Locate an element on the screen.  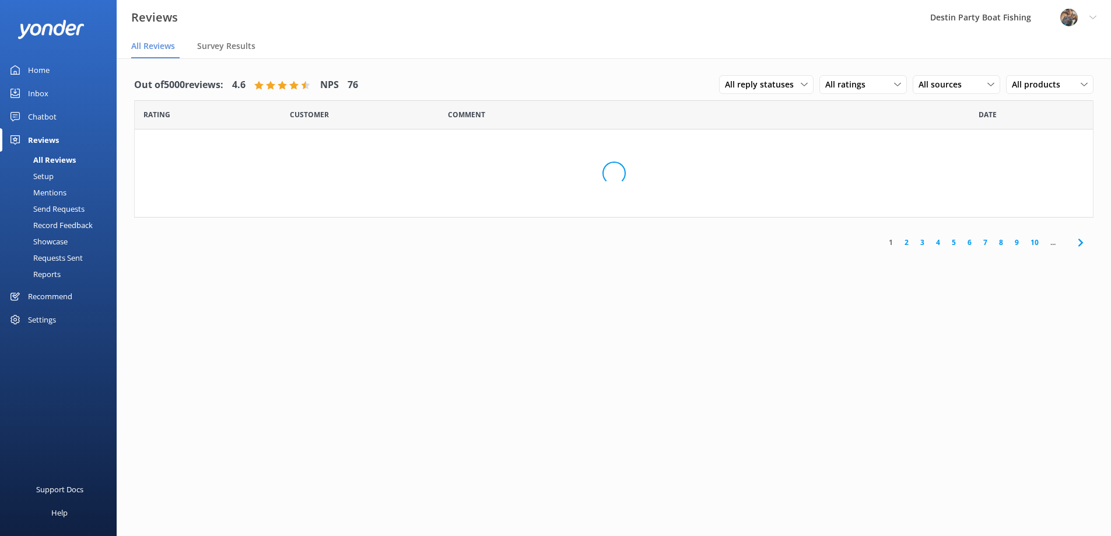
div: Send Requests is located at coordinates (45, 209).